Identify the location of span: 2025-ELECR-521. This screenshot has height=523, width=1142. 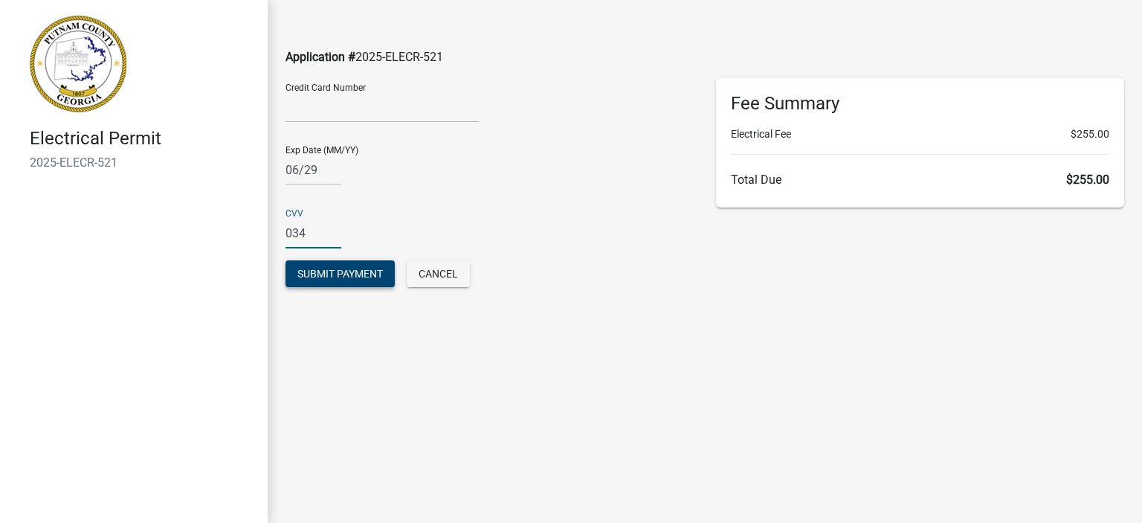
(399, 57).